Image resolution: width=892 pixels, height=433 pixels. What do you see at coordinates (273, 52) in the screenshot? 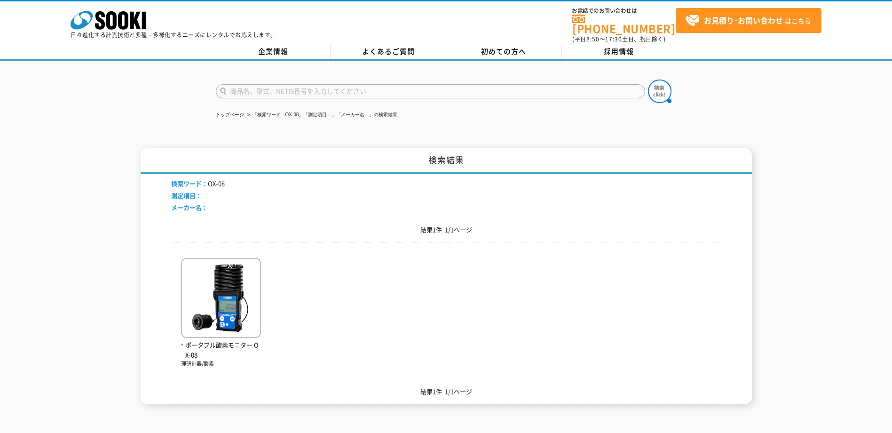
I see `a: 企業情報` at bounding box center [273, 52].